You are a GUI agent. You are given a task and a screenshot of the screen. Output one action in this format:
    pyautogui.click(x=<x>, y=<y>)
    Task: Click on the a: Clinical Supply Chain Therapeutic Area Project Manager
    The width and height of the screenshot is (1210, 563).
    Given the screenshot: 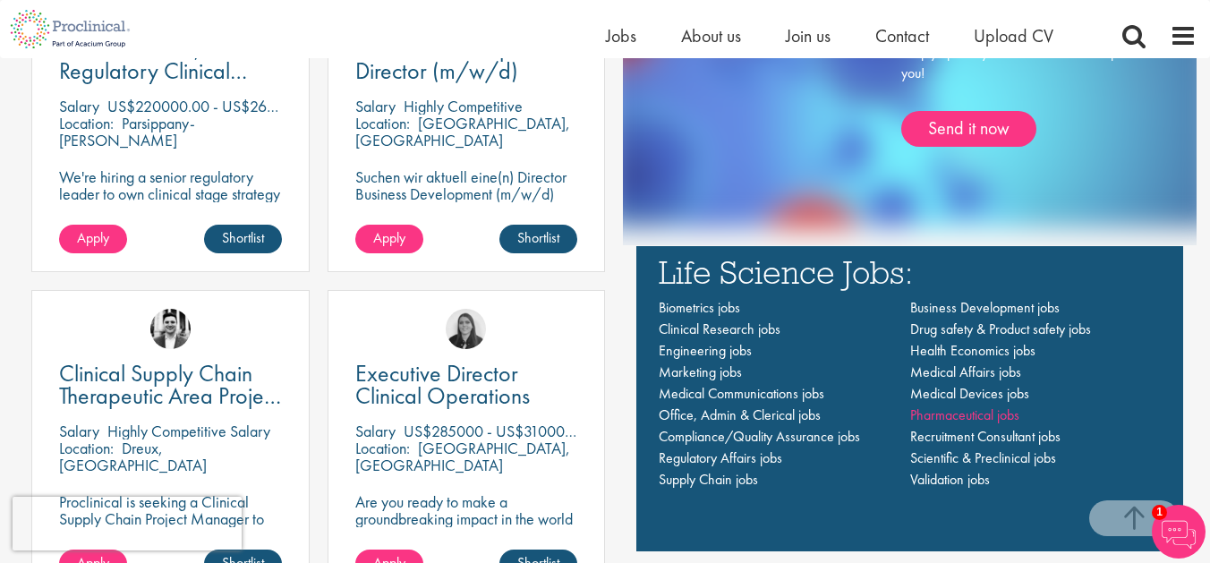 What is the action you would take?
    pyautogui.click(x=170, y=385)
    